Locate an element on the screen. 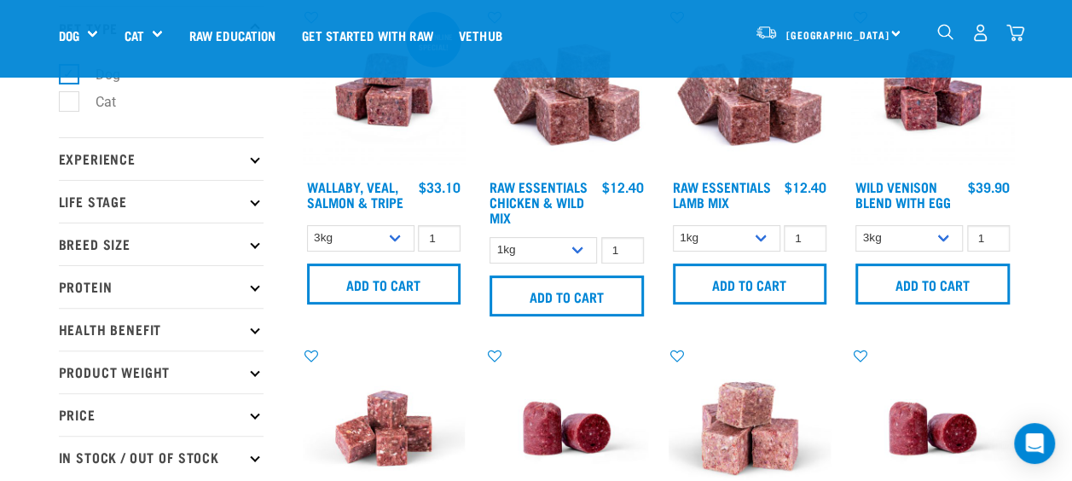 This screenshot has width=1072, height=481. a: Raw Education is located at coordinates (232, 35).